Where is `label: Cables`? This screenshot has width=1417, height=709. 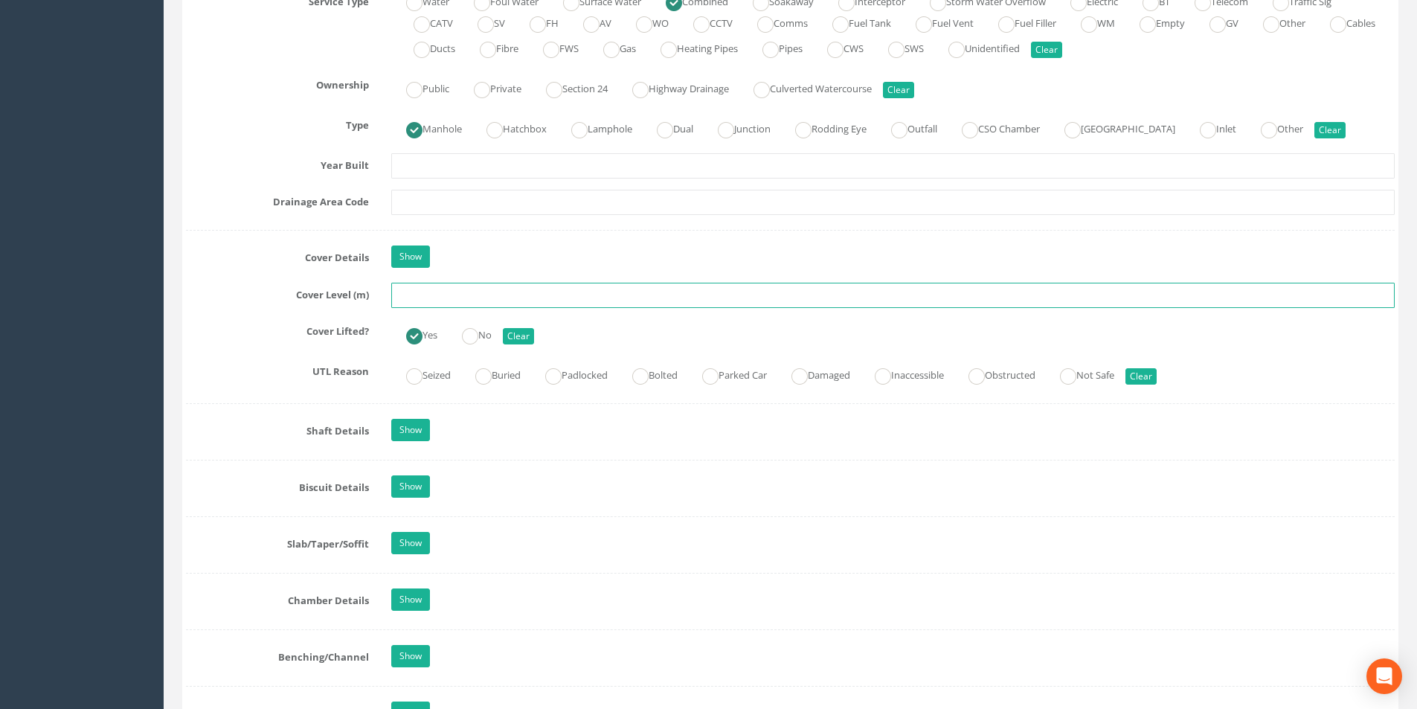 label: Cables is located at coordinates (1344, 22).